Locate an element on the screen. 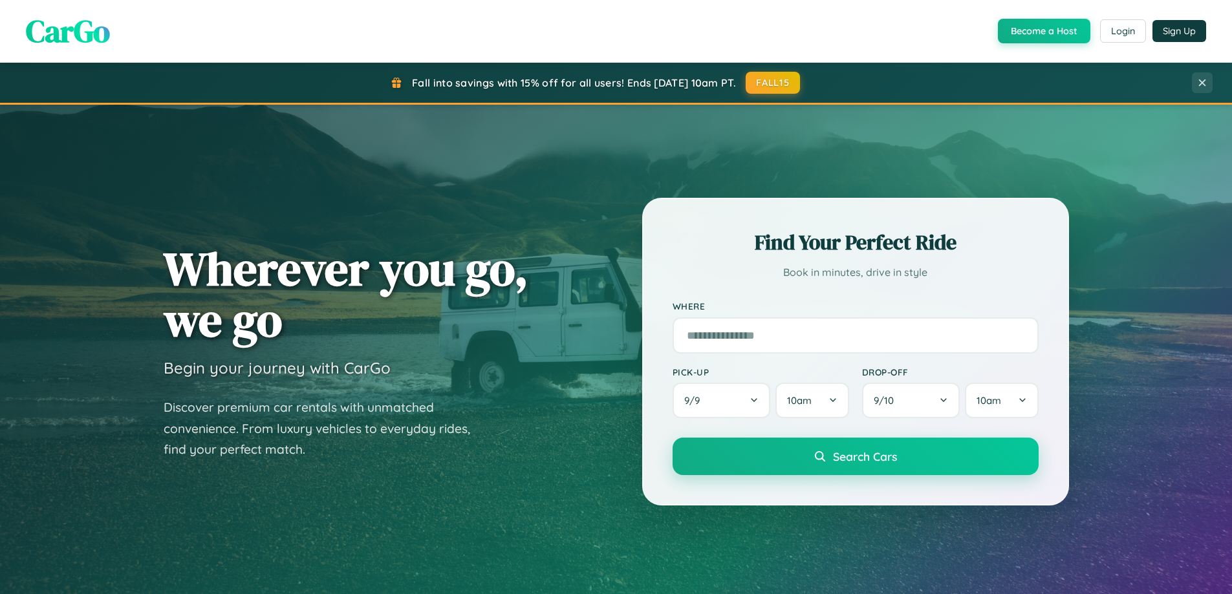 The image size is (1232, 594). h2: Find Your Perfect Ride is located at coordinates (855, 242).